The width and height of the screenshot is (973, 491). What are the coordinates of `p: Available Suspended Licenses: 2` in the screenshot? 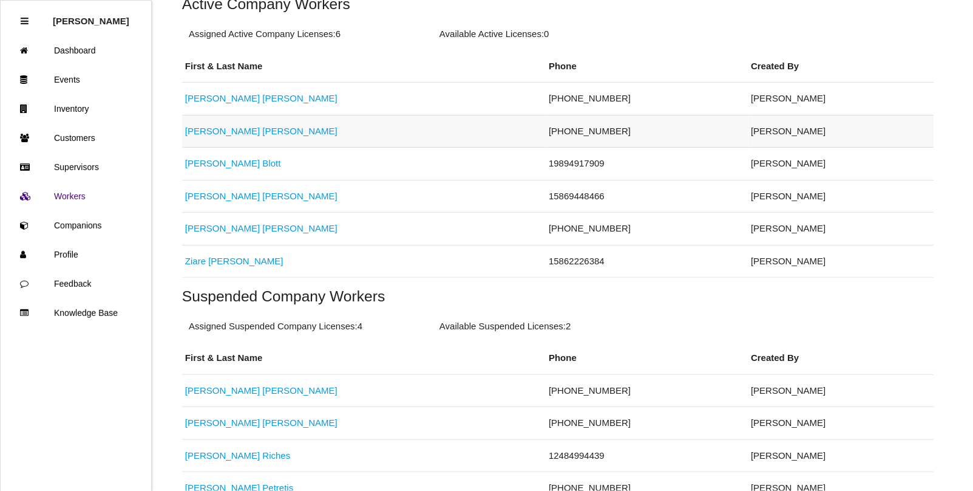 It's located at (558, 326).